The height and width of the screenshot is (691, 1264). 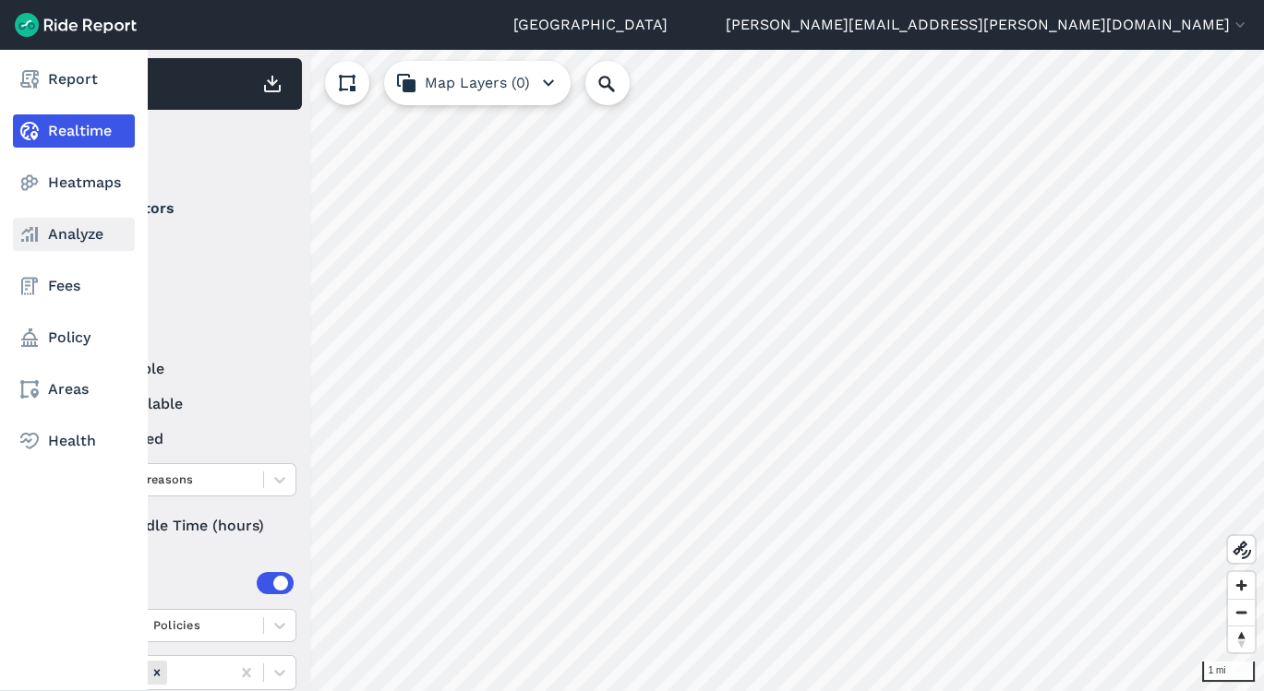 I want to click on div: Idle Time (hours), so click(x=186, y=526).